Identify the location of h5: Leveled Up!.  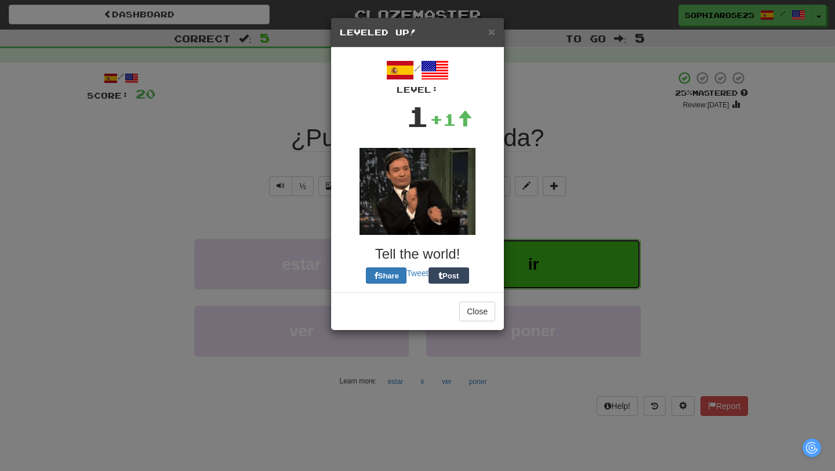
(417, 32).